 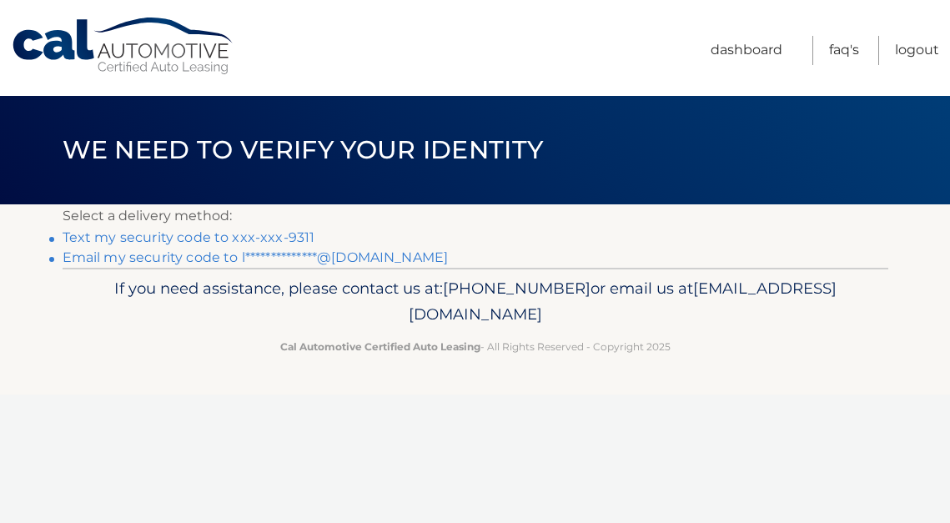 I want to click on p: Select a delivery method:, so click(x=476, y=216).